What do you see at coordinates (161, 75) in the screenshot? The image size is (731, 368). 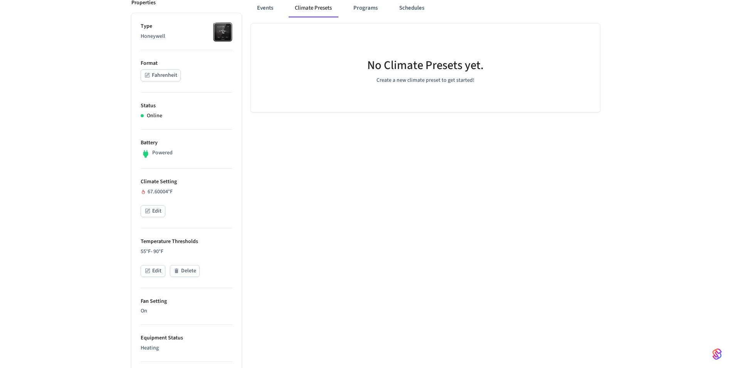 I see `button: Fahrenheit` at bounding box center [161, 75].